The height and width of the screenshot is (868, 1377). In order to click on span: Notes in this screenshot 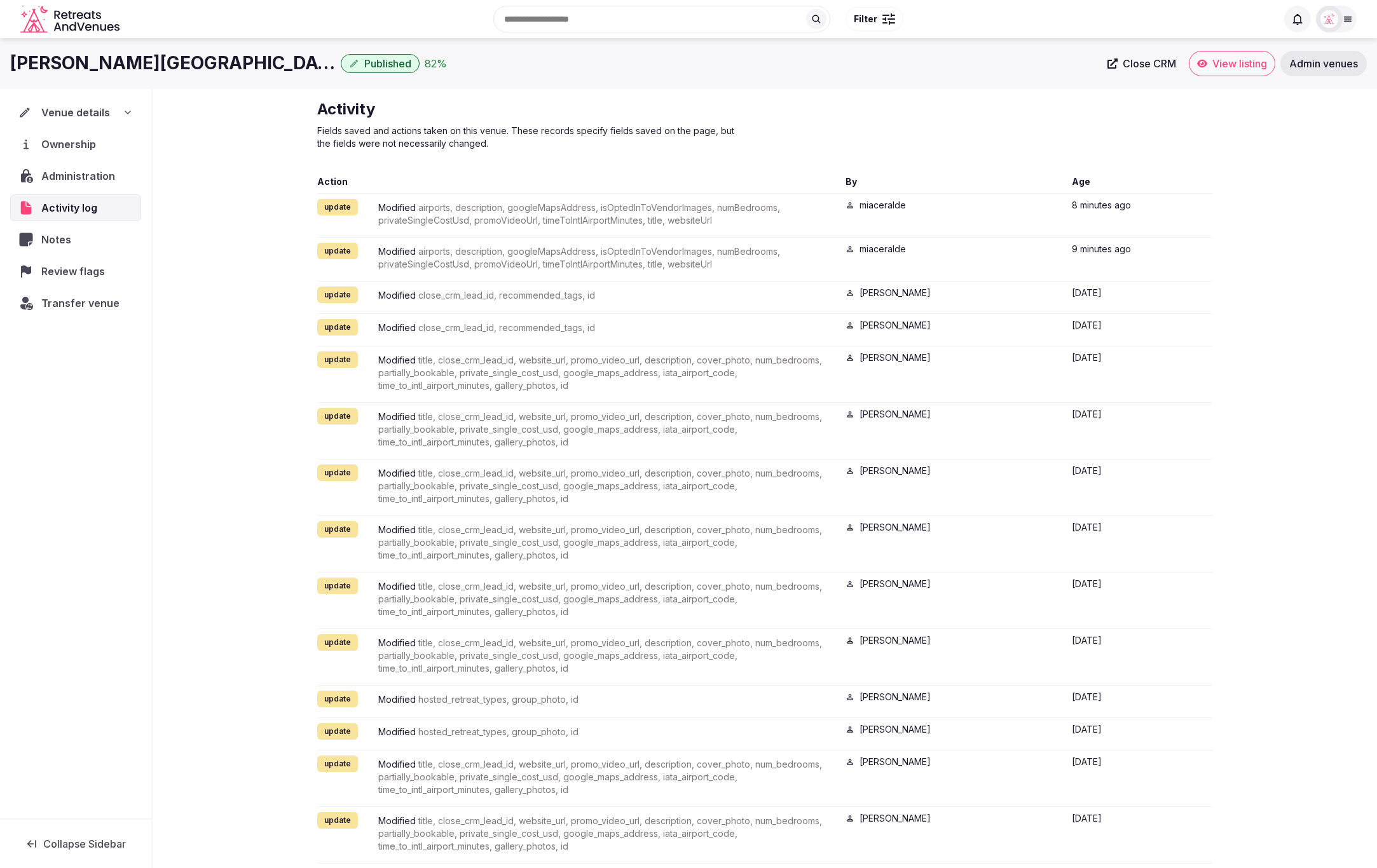, I will do `click(58, 240)`.